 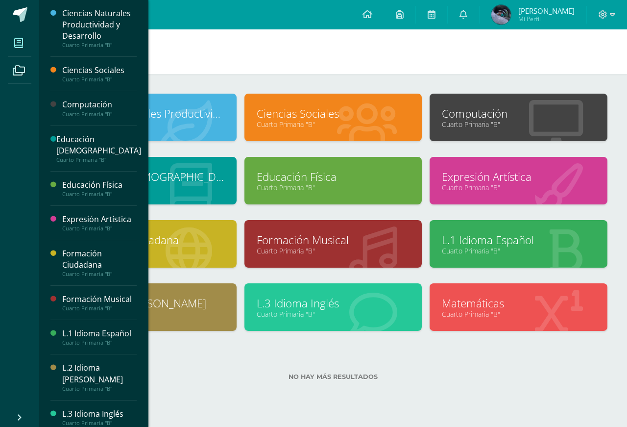 What do you see at coordinates (518, 113) in the screenshot?
I see `a: Computación` at bounding box center [518, 113].